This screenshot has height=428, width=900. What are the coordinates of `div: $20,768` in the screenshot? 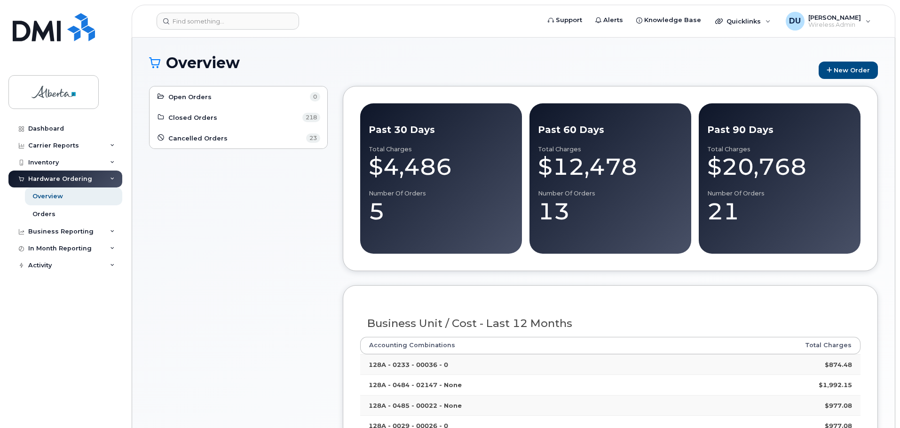 It's located at (779, 167).